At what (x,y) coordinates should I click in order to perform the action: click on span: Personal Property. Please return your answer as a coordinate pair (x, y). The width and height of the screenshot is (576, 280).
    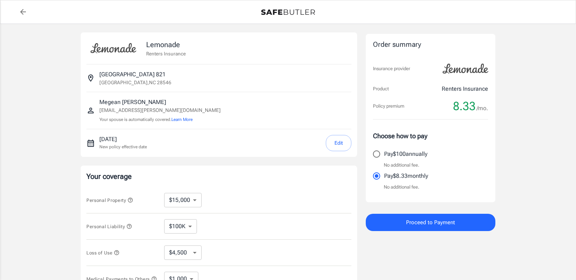
    Looking at the image, I should click on (110, 200).